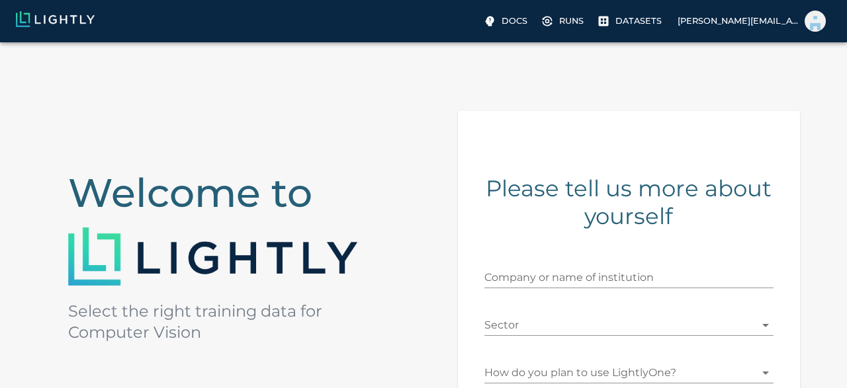 Image resolution: width=847 pixels, height=388 pixels. What do you see at coordinates (639, 21) in the screenshot?
I see `p: Datasets` at bounding box center [639, 21].